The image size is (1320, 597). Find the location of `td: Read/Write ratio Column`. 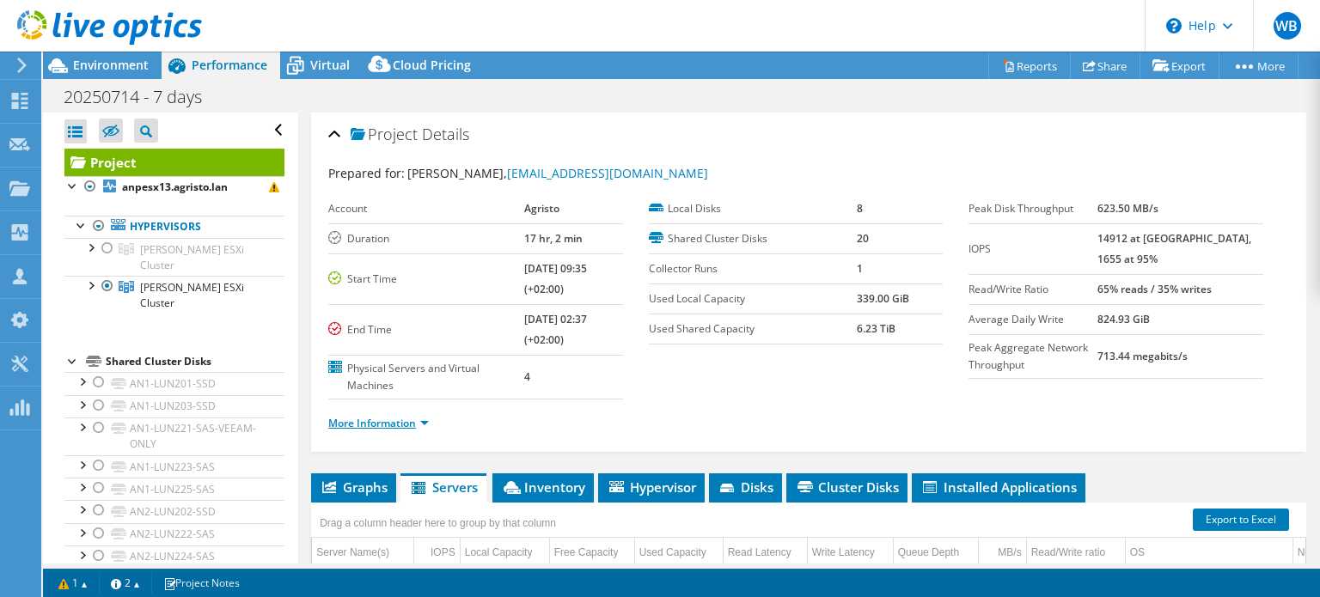

td: Read/Write ratio Column is located at coordinates (1075, 553).